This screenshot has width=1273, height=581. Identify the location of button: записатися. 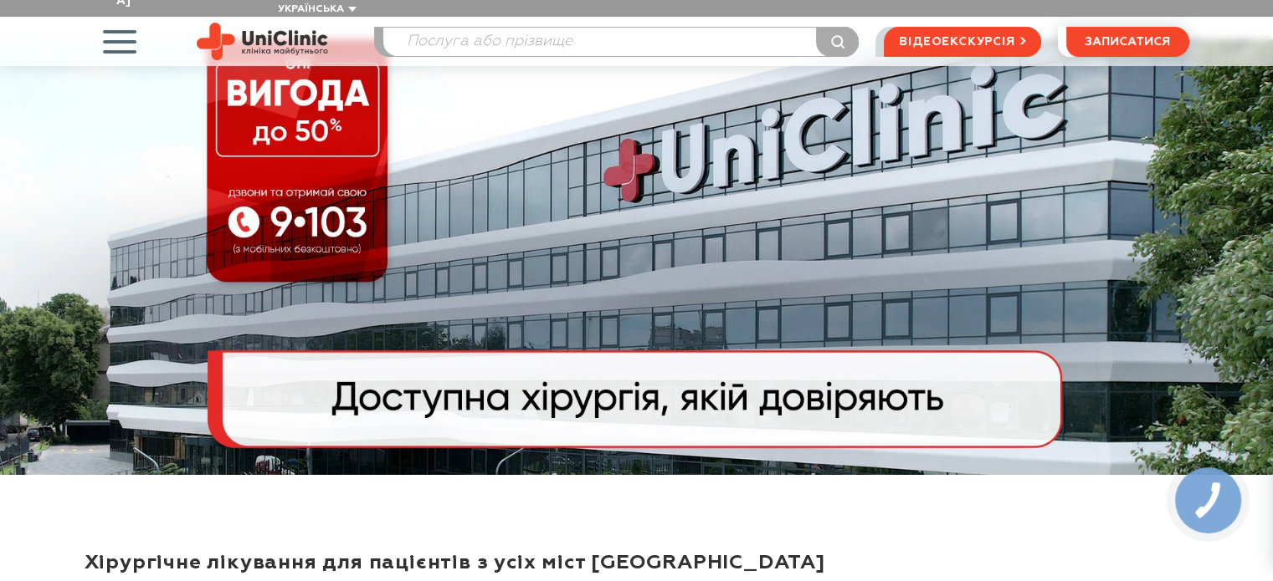
(1127, 42).